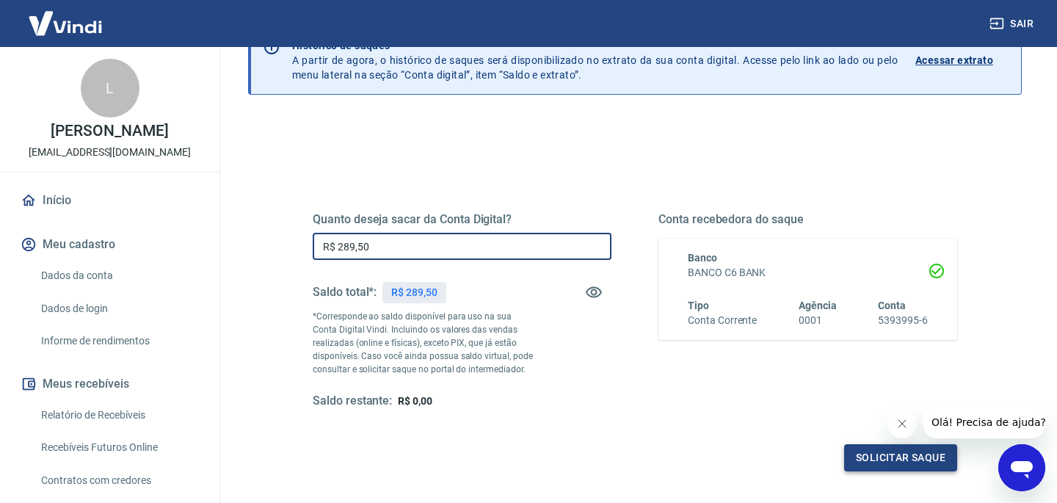 The height and width of the screenshot is (503, 1057). Describe the element at coordinates (722, 320) in the screenshot. I see `h6: Conta Corrente` at that location.